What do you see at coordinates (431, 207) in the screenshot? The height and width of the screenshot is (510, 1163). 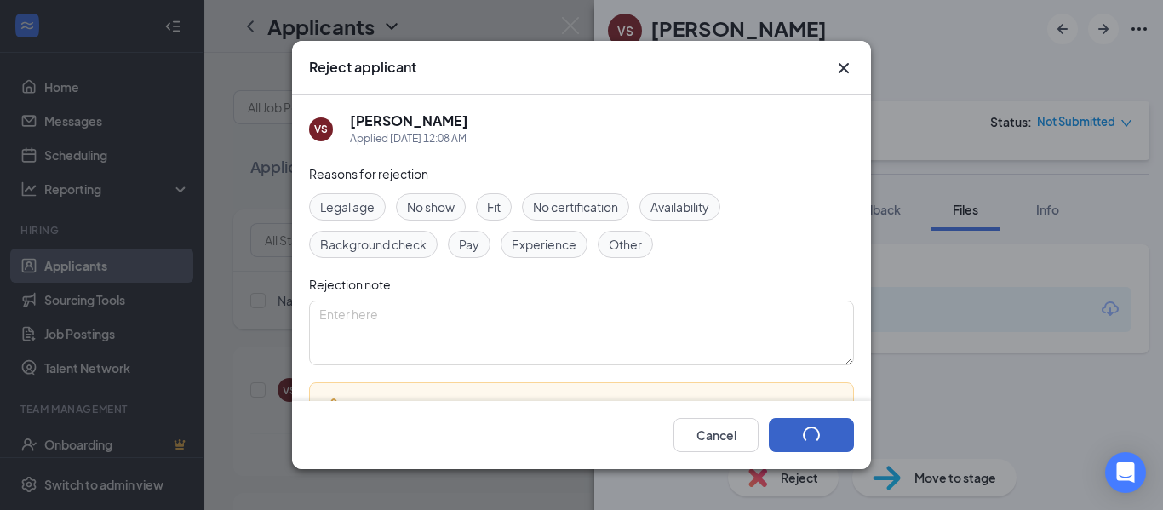 I see `span: No show` at bounding box center [431, 207].